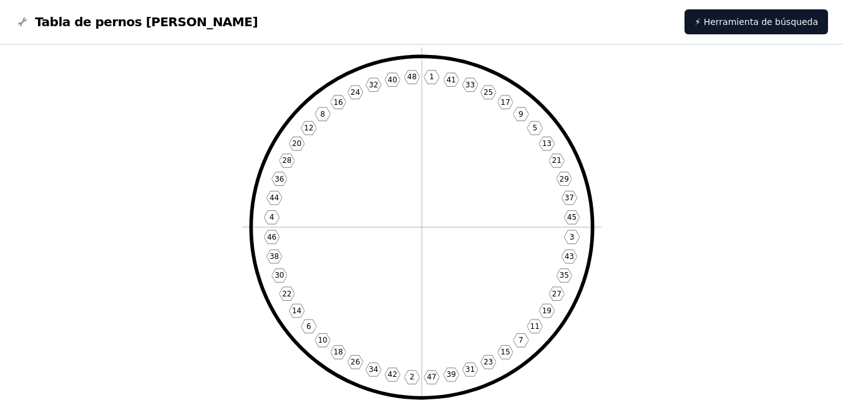 This screenshot has height=400, width=843. I want to click on text: 7, so click(521, 340).